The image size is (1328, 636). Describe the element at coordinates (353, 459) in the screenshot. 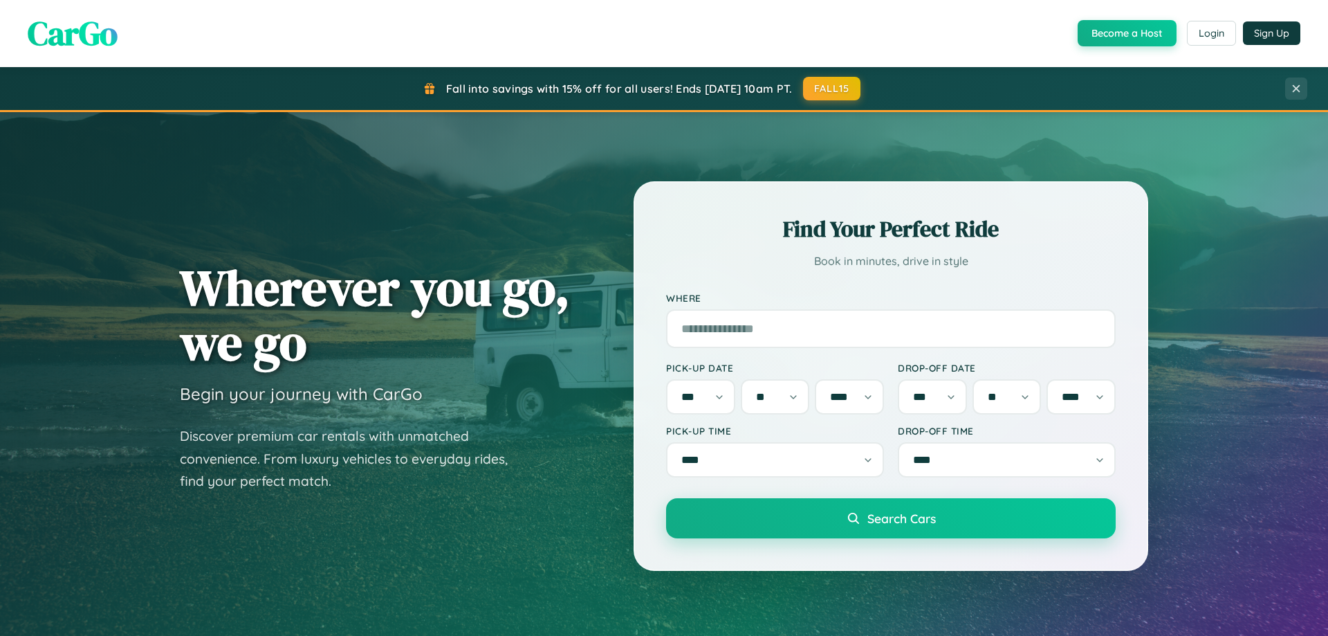

I see `p: Discover premium car rentals with unmatched convenience. From luxury vehicles to everyday rides, ...` at that location.